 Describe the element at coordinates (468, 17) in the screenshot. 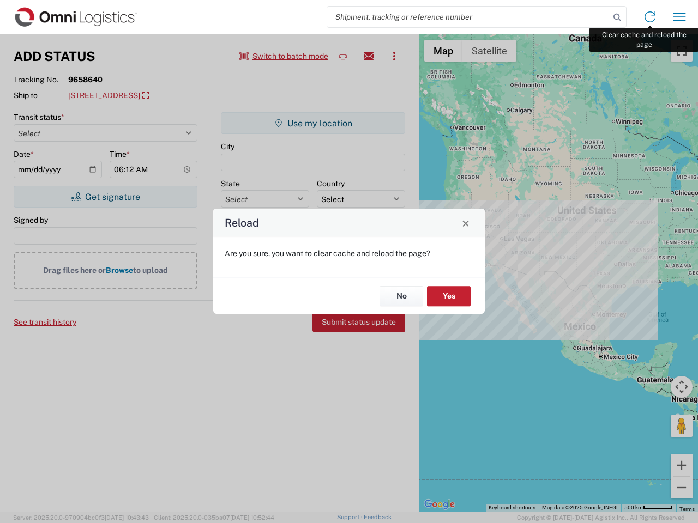

I see `input: Shipment, tracking or reference number` at that location.